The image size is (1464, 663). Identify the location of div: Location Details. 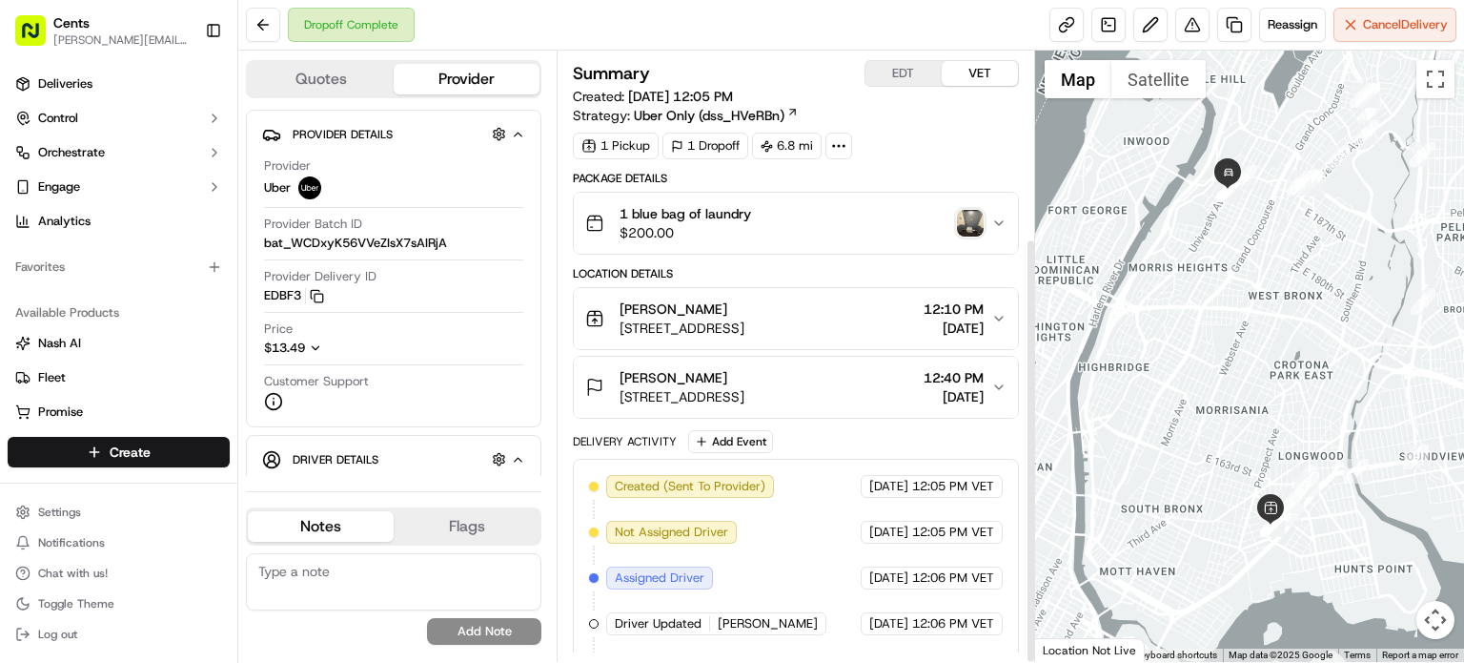
(796, 274).